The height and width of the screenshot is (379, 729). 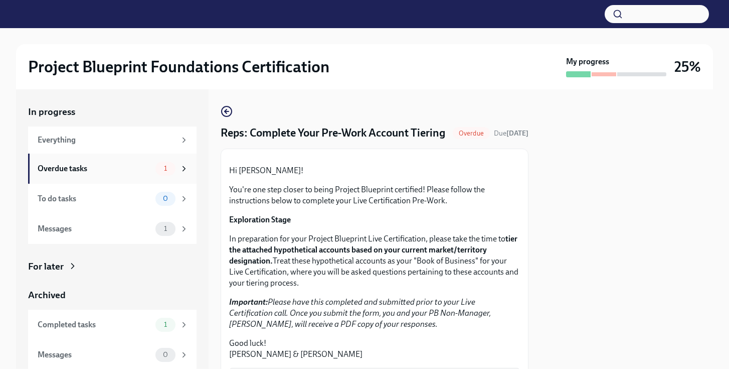 What do you see at coordinates (112, 229) in the screenshot?
I see `a: Messages1` at bounding box center [112, 229].